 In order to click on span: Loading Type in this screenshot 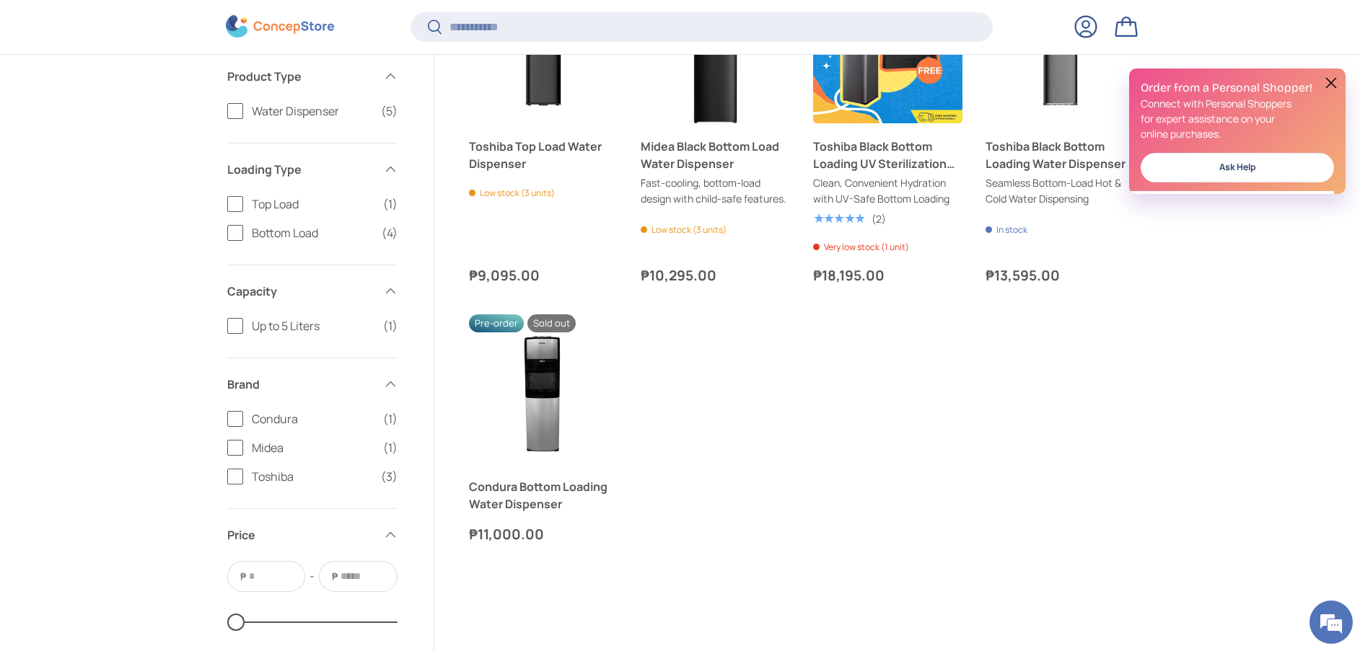, I will do `click(301, 170)`.